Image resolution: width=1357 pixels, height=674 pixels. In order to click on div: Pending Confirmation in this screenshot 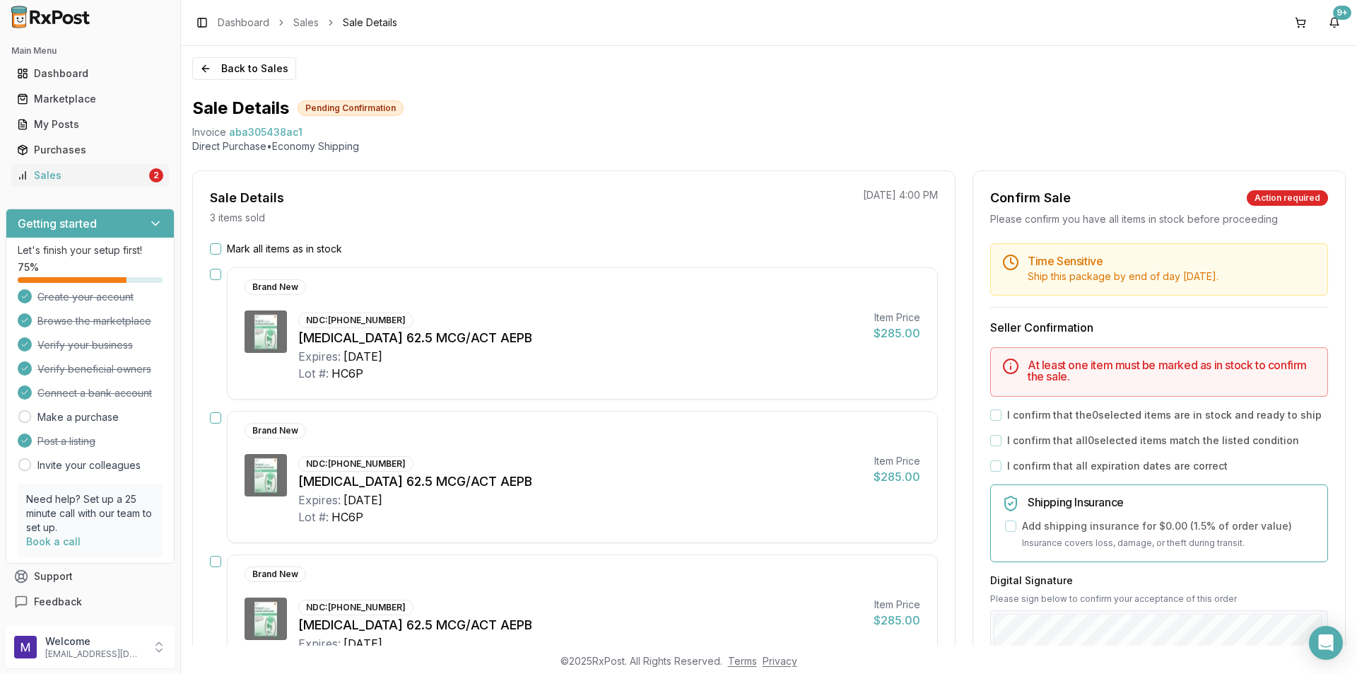, I will do `click(351, 108)`.